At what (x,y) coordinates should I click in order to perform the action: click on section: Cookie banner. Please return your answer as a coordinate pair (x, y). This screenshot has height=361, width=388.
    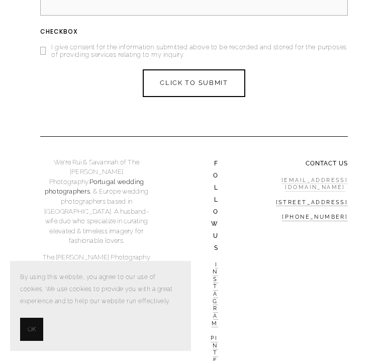
    Looking at the image, I should click on (100, 305).